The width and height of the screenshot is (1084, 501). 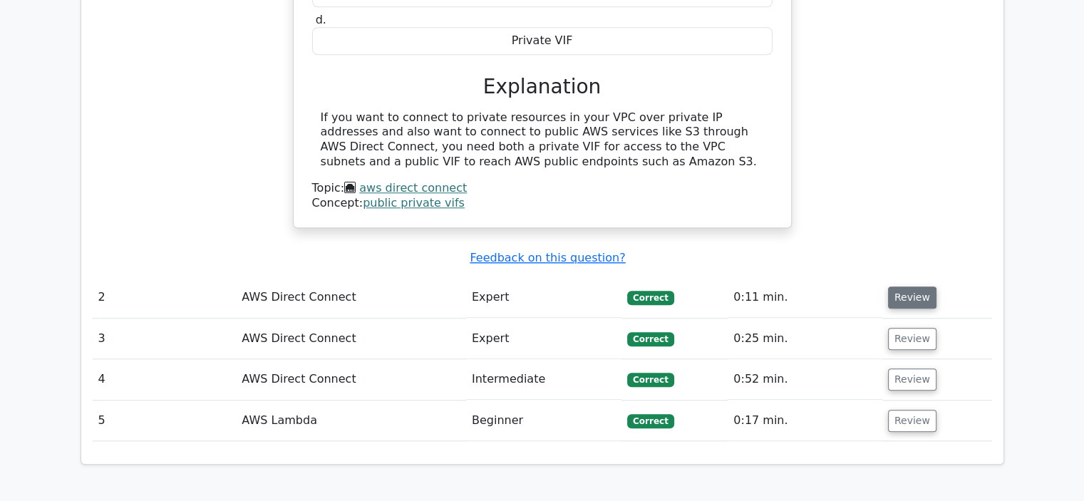 What do you see at coordinates (351, 421) in the screenshot?
I see `td: AWS Lambda` at bounding box center [351, 421].